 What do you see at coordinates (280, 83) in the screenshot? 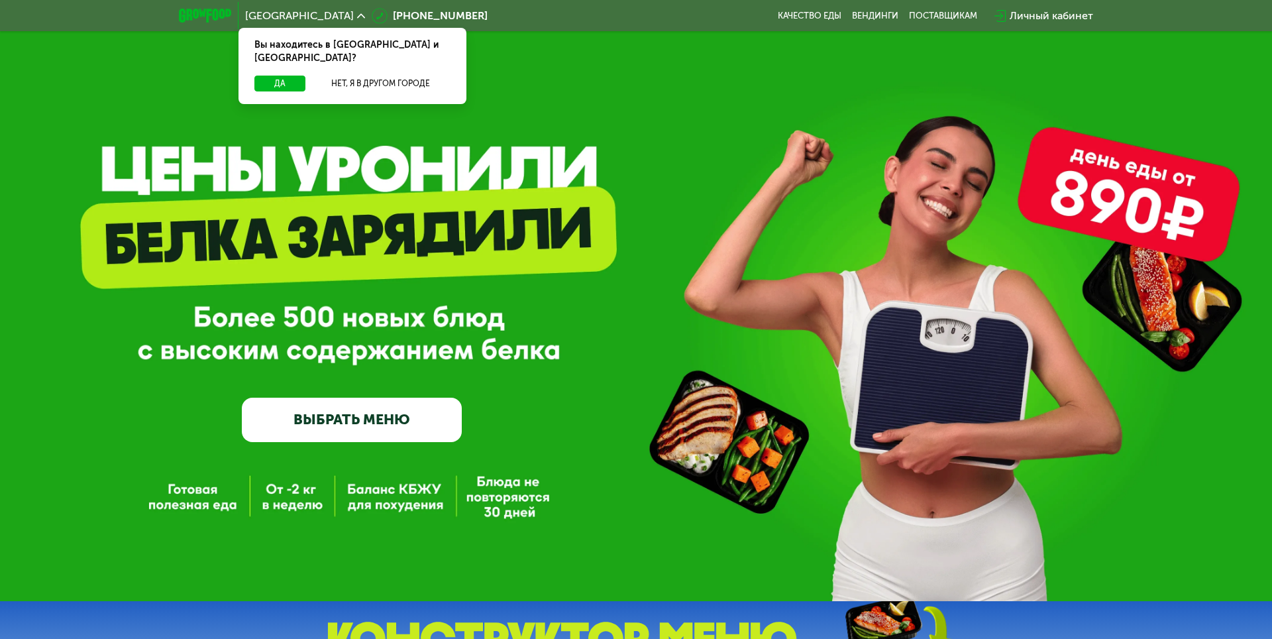
I see `button: Да` at bounding box center [280, 83].